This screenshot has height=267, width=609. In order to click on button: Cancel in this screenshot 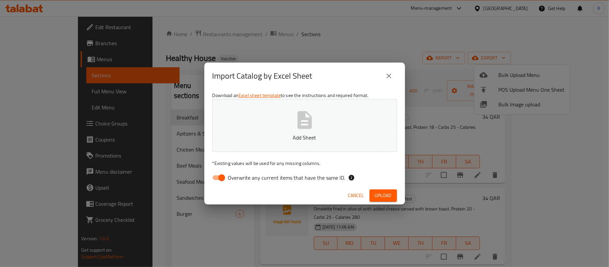, I will do `click(356, 195)`.